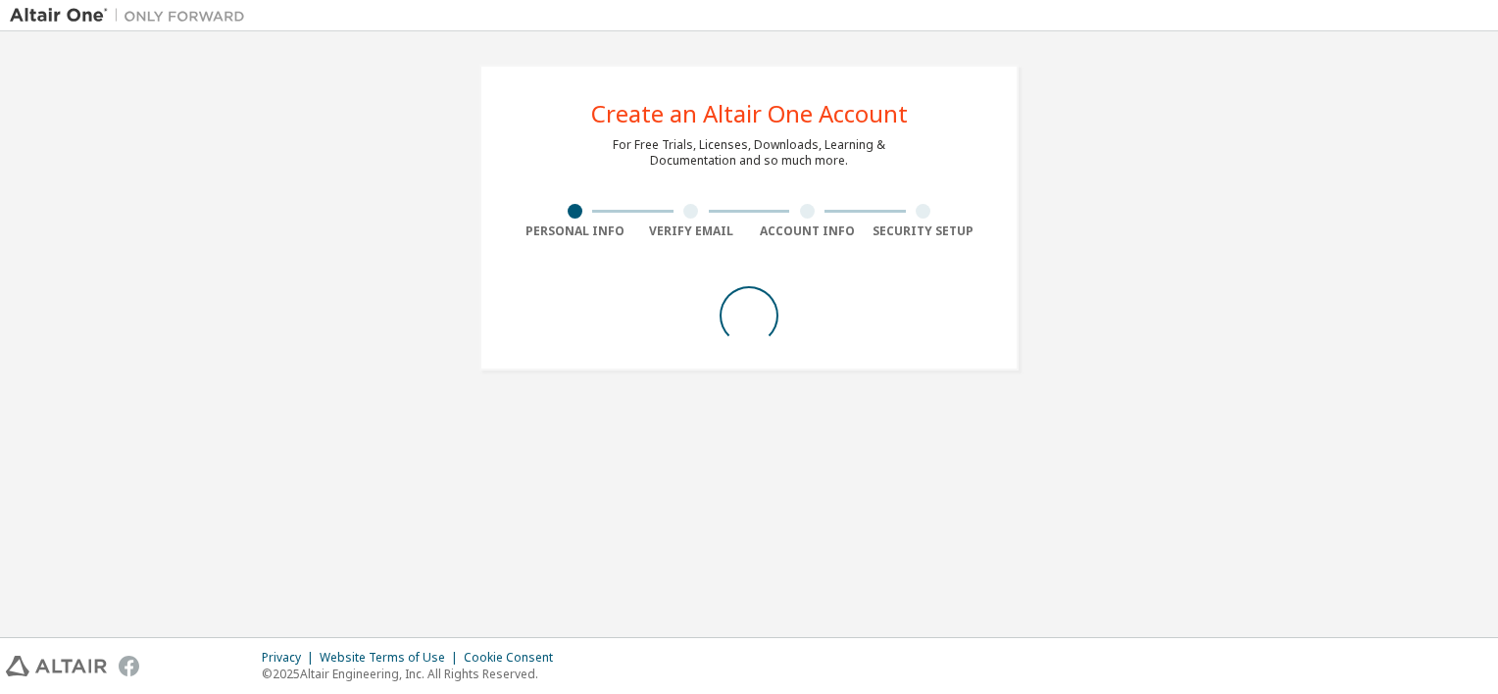 The height and width of the screenshot is (694, 1498). What do you see at coordinates (391, 658) in the screenshot?
I see `div: Website Terms of Use` at bounding box center [391, 658].